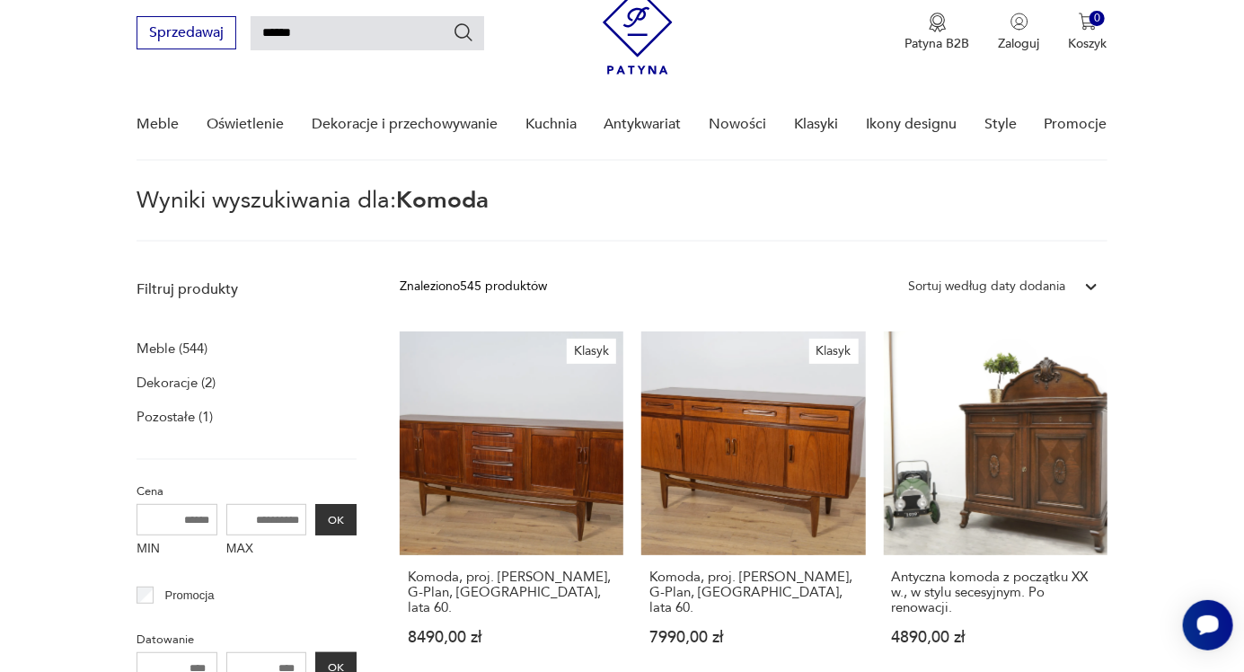 Image resolution: width=1244 pixels, height=672 pixels. Describe the element at coordinates (245, 124) in the screenshot. I see `a: Oświetlenie` at that location.